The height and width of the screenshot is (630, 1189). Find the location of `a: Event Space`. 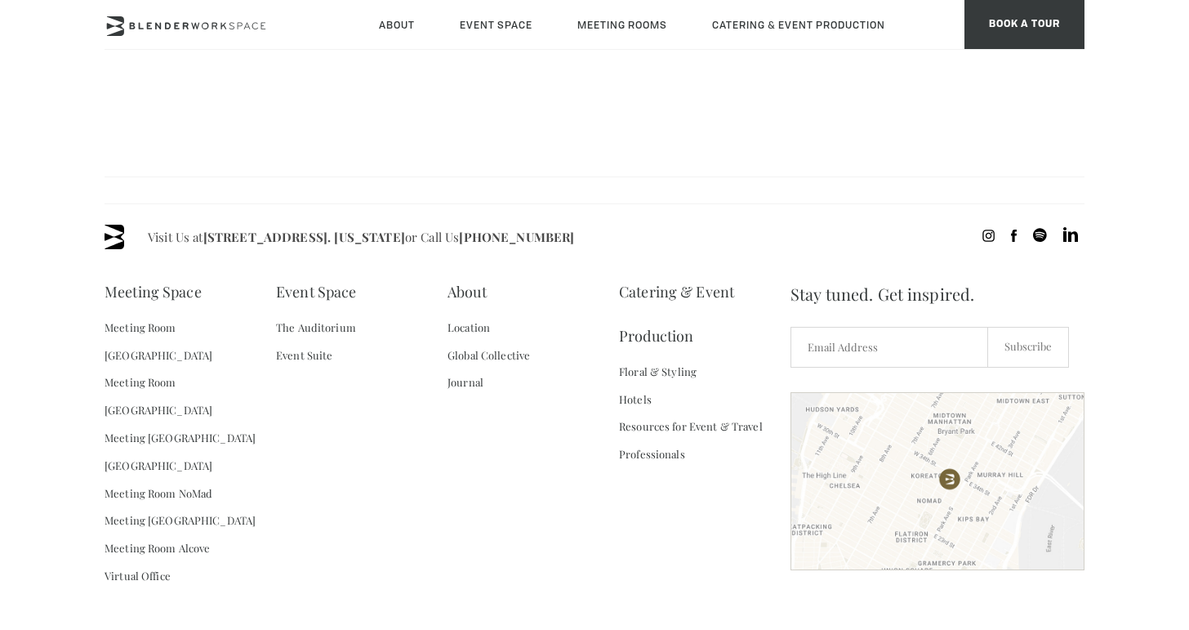

a: Event Space is located at coordinates (316, 292).